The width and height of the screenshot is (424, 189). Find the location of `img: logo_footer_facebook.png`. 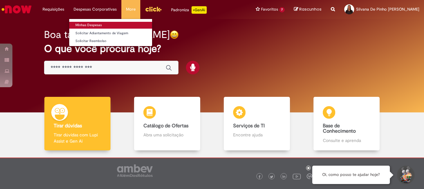

img: logo_footer_facebook.png is located at coordinates (260, 176).